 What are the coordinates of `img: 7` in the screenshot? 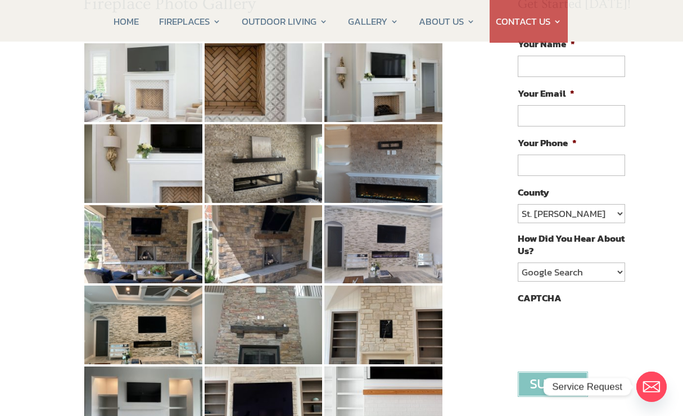 It's located at (143, 244).